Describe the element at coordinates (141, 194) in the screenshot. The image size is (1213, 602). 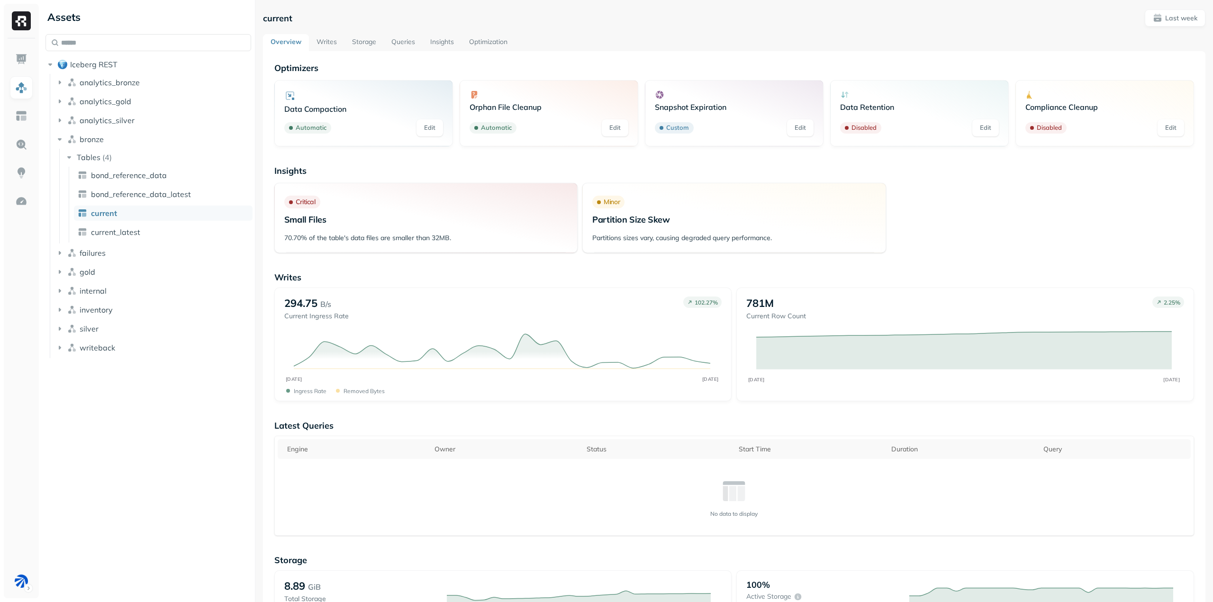
I see `span: bond_reference_data_latest` at that location.